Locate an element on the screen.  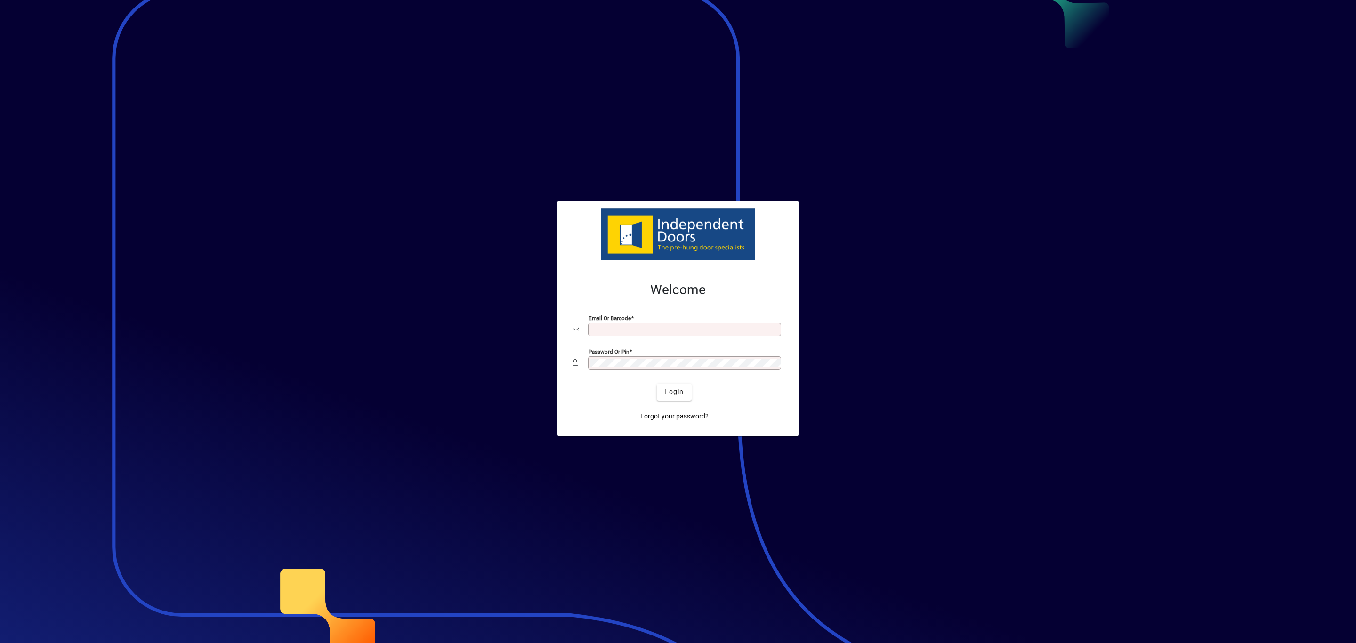
span: Login is located at coordinates (674, 392).